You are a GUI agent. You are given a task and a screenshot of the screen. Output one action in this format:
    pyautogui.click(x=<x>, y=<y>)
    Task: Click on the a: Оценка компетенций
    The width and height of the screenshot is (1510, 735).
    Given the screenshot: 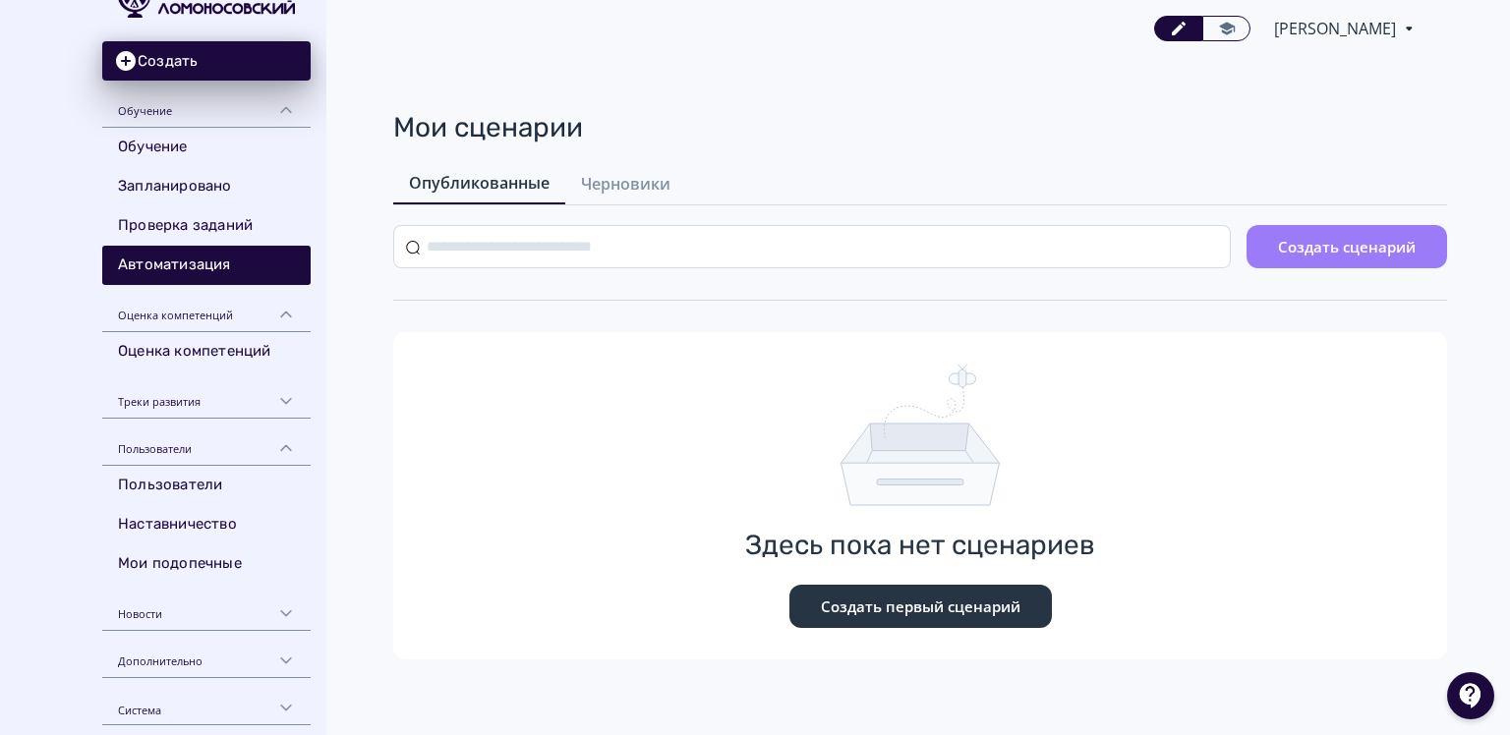 What is the action you would take?
    pyautogui.click(x=206, y=352)
    